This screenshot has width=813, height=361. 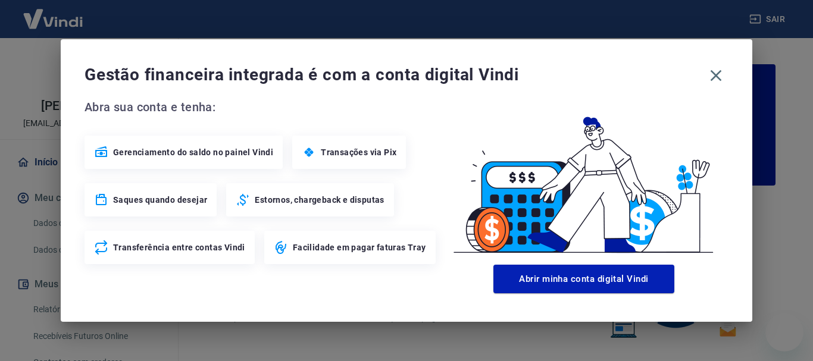 What do you see at coordinates (179, 248) in the screenshot?
I see `span: Transferência entre contas Vindi` at bounding box center [179, 248].